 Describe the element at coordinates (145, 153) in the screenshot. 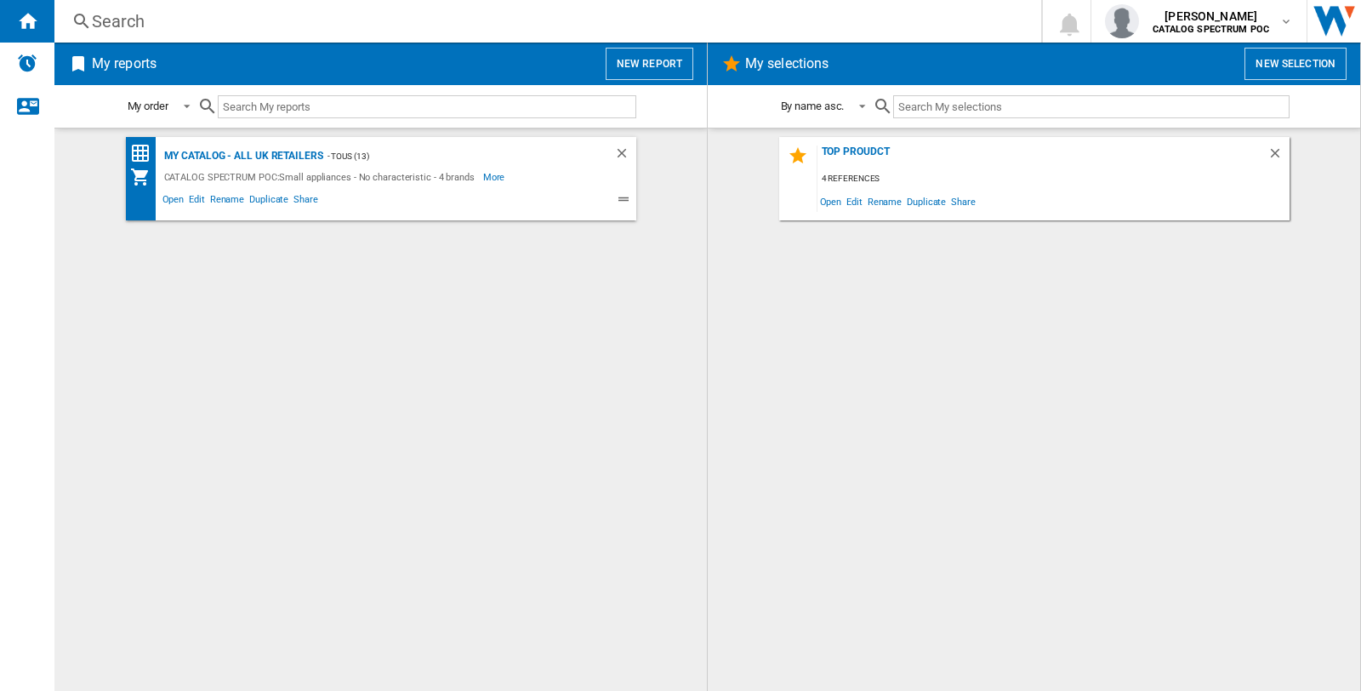

I see `div: Price Ranking` at that location.